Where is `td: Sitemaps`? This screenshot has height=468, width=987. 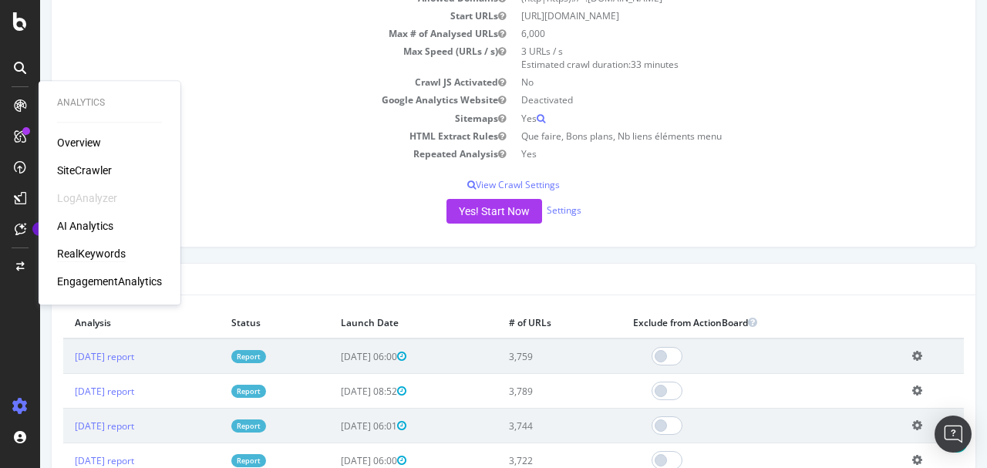 td: Sitemaps is located at coordinates (248, 118).